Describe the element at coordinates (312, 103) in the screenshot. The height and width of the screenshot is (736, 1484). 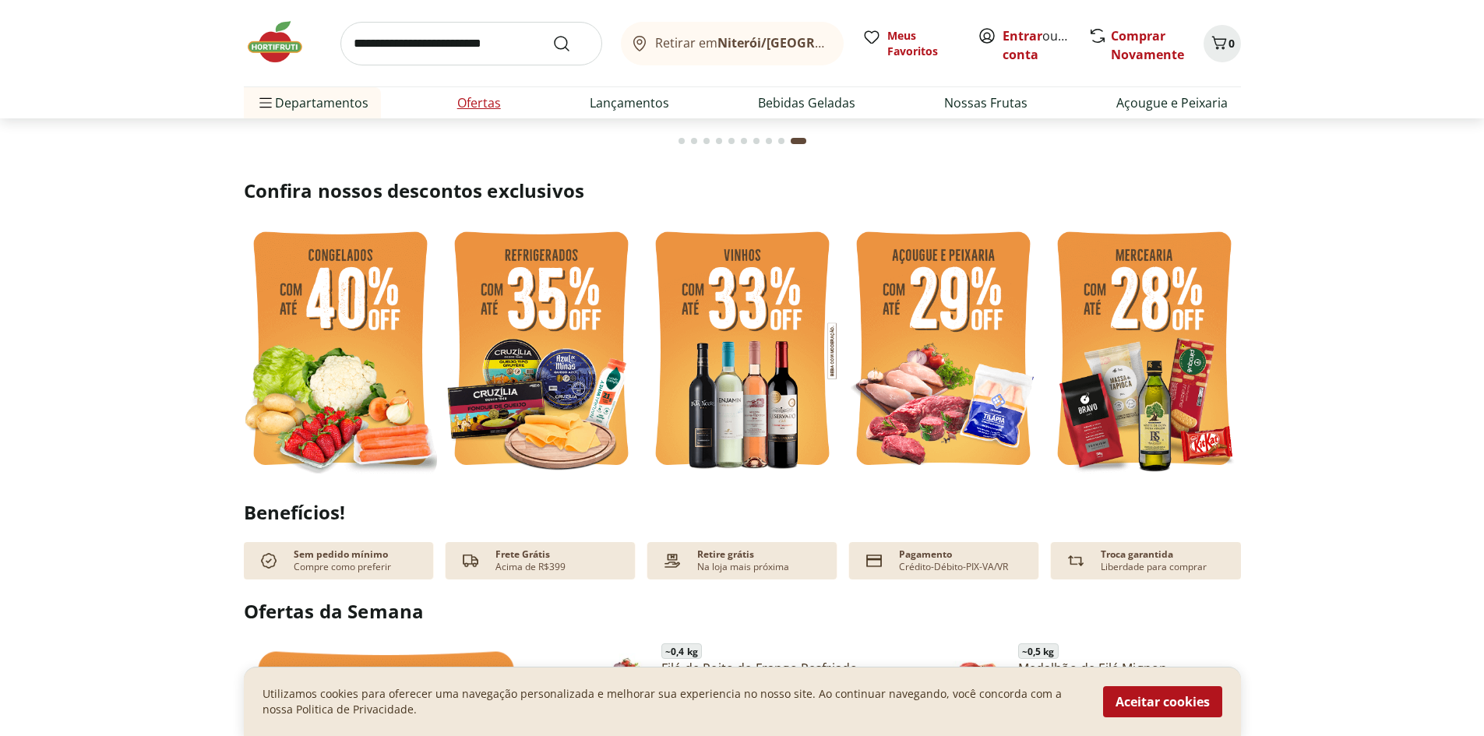
I see `span: Departamentos` at that location.